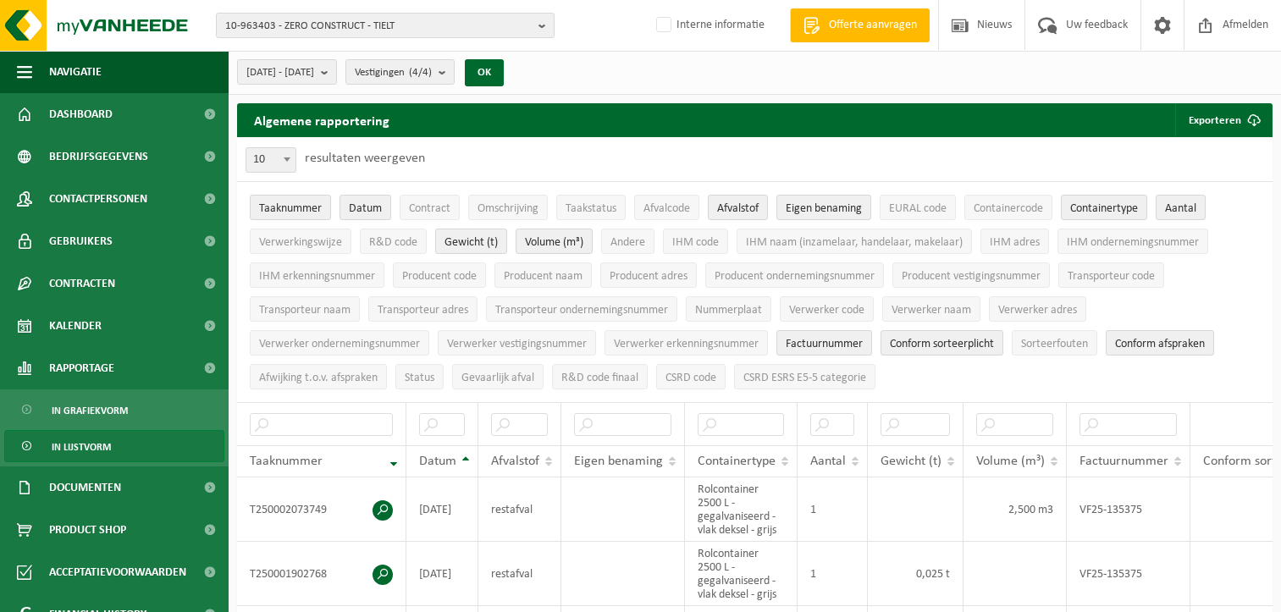  Describe the element at coordinates (440, 275) in the screenshot. I see `button: Producent codeProducent code: Activate to sort` at that location.